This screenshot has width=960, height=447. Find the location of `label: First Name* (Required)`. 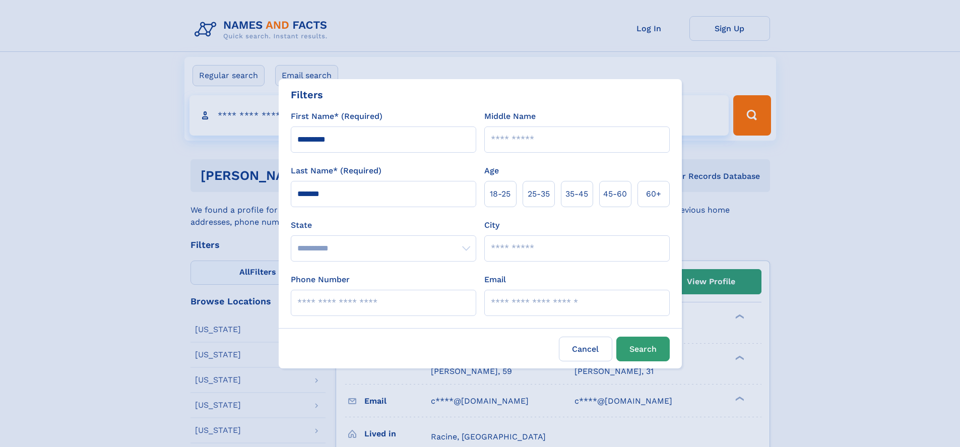

label: First Name* (Required) is located at coordinates (337, 116).